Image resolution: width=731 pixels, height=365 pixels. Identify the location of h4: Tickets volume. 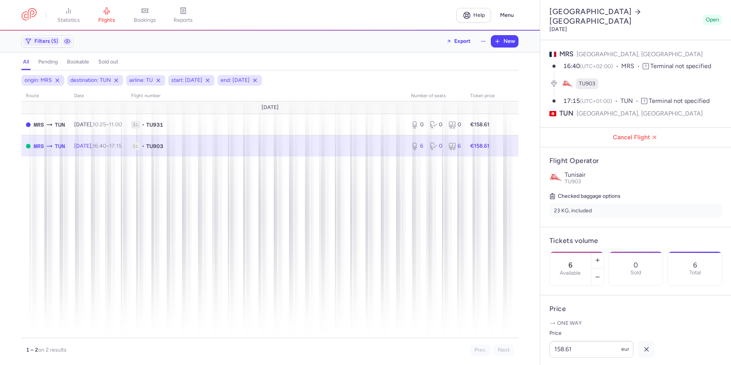
(636, 241).